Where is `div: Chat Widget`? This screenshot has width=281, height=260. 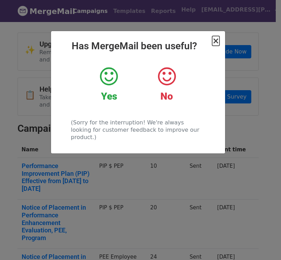 div: Chat Widget is located at coordinates (263, 243).